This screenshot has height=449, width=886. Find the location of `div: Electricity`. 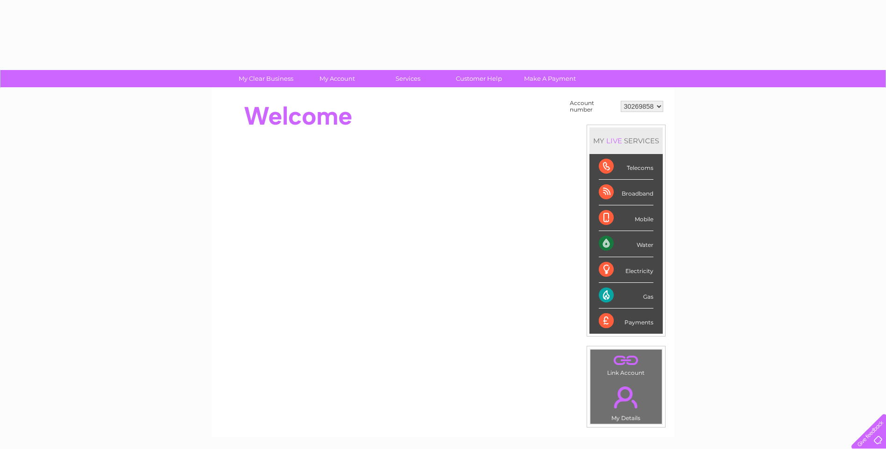

div: Electricity is located at coordinates (626, 270).